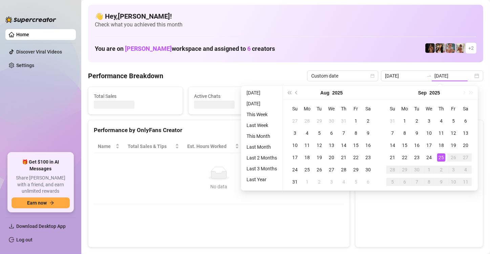 The image size is (490, 254). What do you see at coordinates (249, 48) in the screenshot?
I see `span: 6` at bounding box center [249, 48].